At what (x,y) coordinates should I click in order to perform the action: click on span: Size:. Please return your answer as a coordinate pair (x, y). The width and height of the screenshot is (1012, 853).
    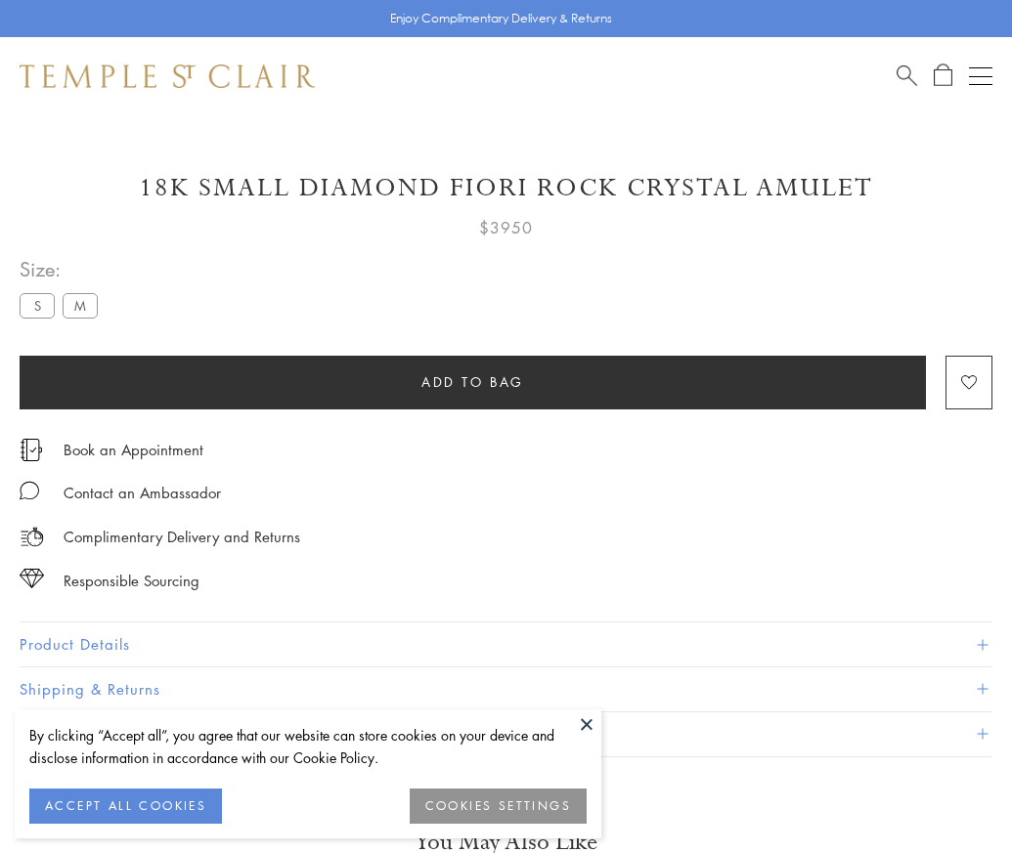
    Looking at the image, I should click on (63, 269).